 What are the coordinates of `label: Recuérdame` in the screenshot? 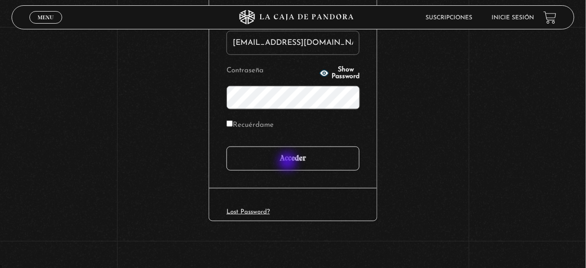 It's located at (250, 125).